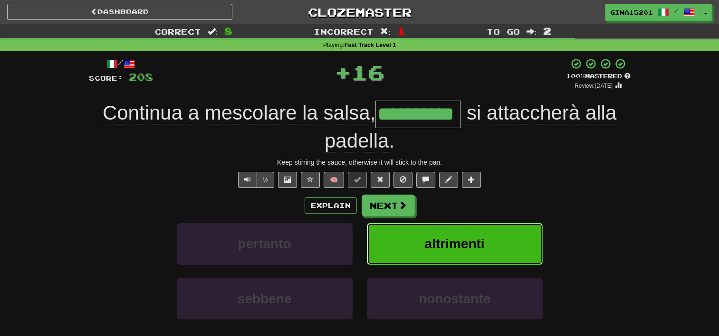  What do you see at coordinates (401, 31) in the screenshot?
I see `span: 1` at bounding box center [401, 31].